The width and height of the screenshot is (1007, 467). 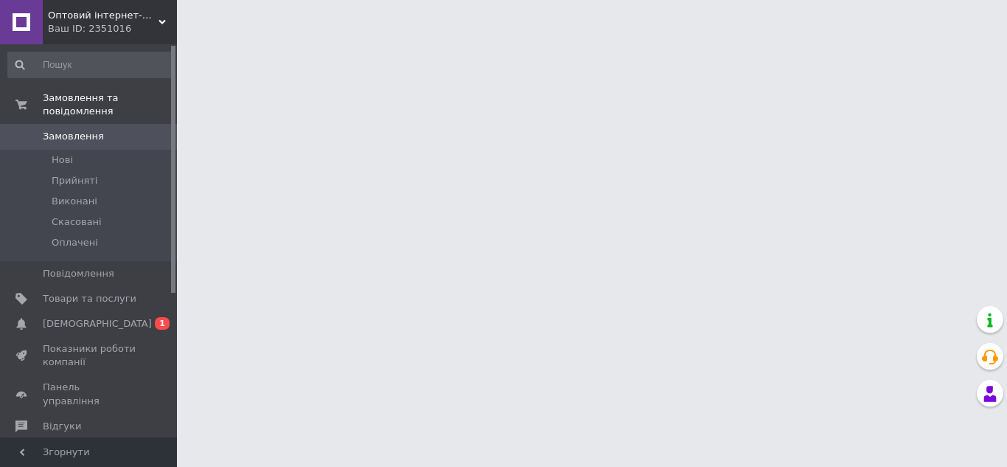 I want to click on span: Товари та послуги, so click(x=89, y=299).